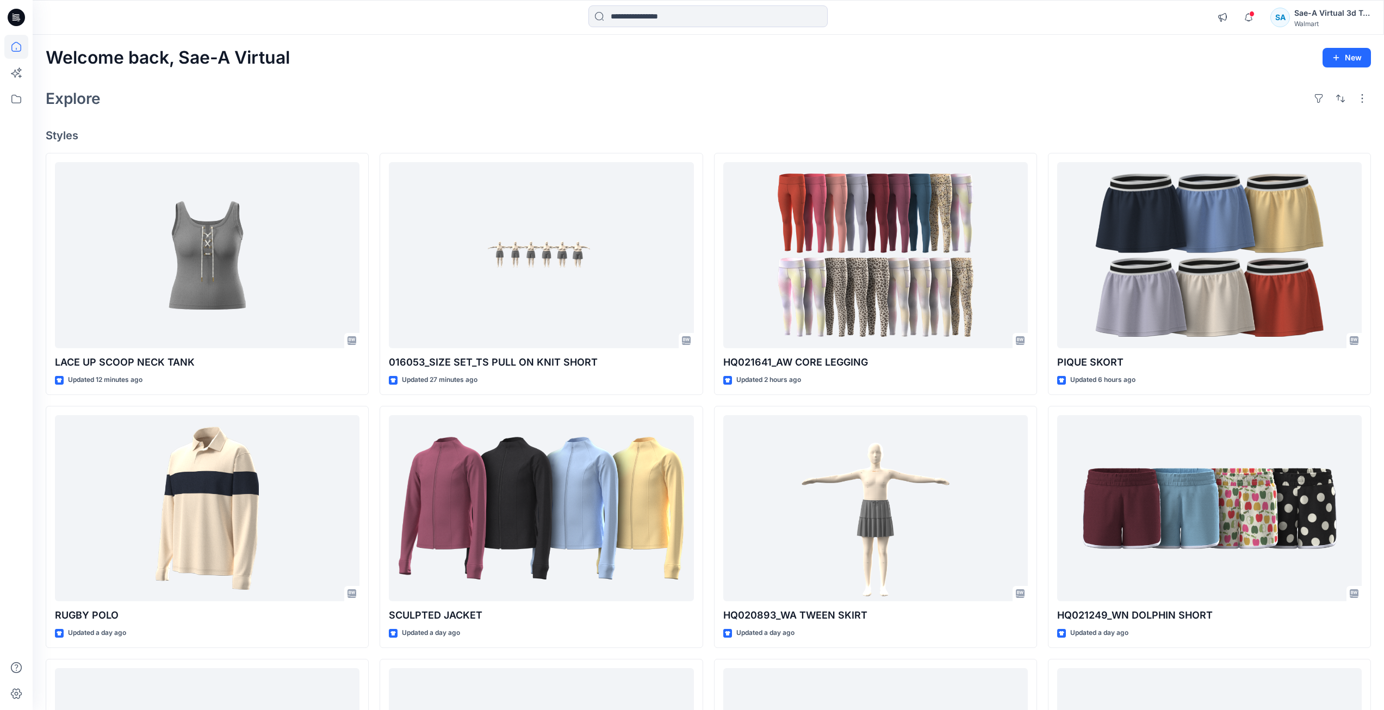 The image size is (1384, 710). Describe the element at coordinates (1209, 508) in the screenshot. I see `a: HQ021249_WN DOLPHIN SHORT` at that location.